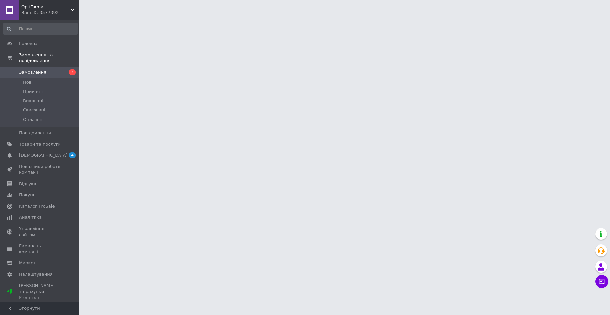 Image resolution: width=610 pixels, height=315 pixels. Describe the element at coordinates (35, 133) in the screenshot. I see `span: Повідомлення` at that location.